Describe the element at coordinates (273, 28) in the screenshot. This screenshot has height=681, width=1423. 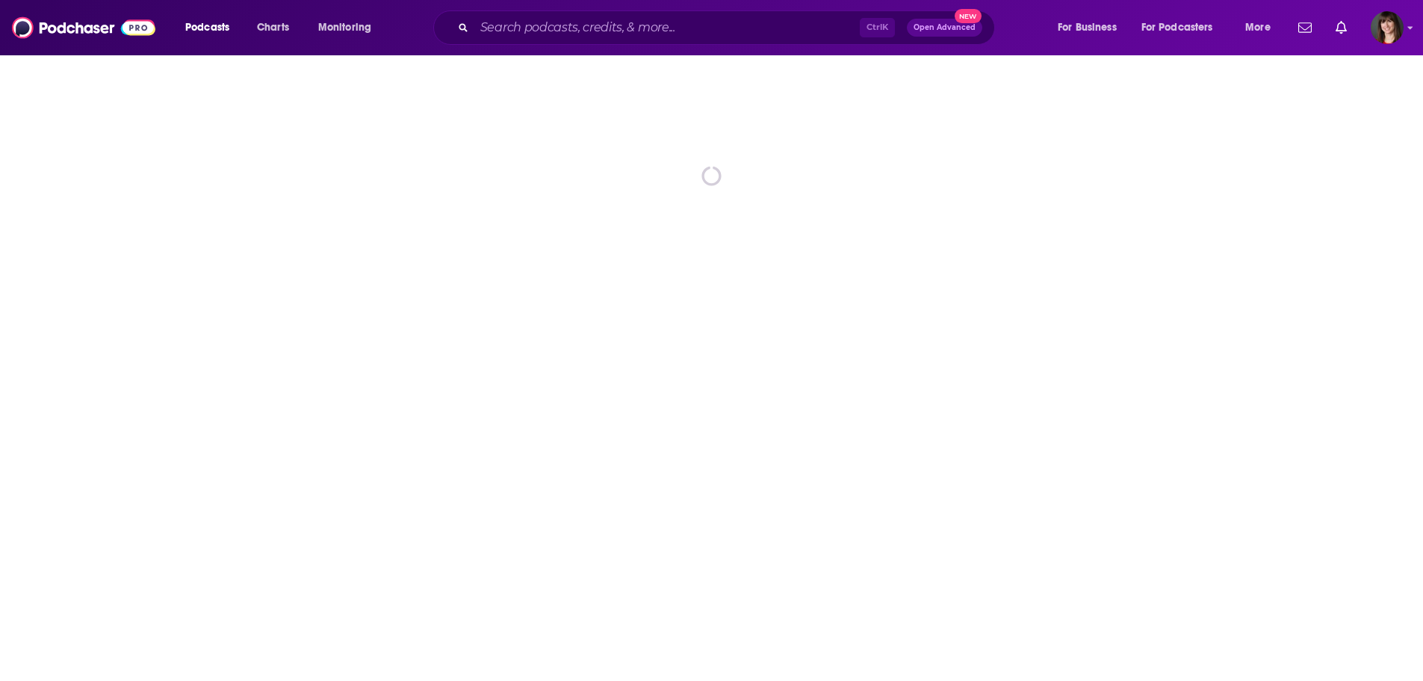
I see `span: Charts` at that location.